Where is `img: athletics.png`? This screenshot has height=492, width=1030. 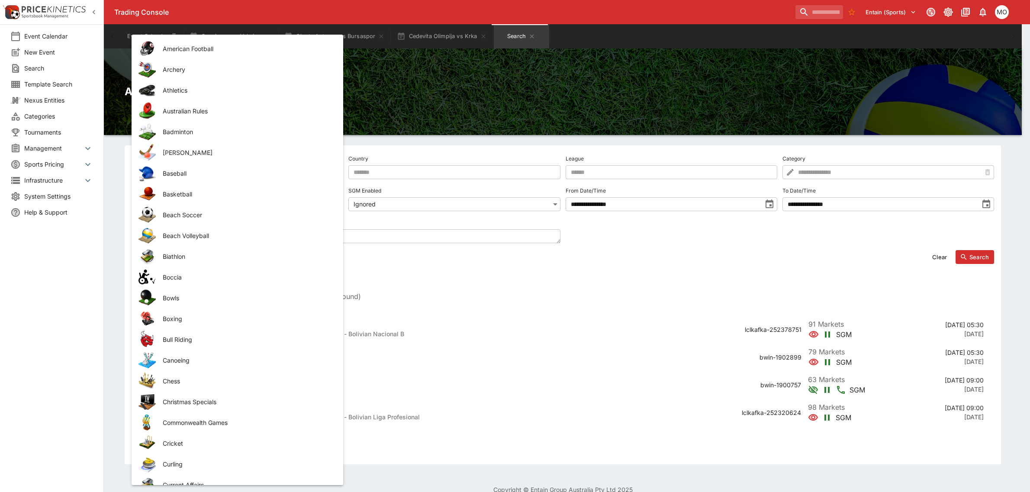
img: athletics.png is located at coordinates (147, 90).